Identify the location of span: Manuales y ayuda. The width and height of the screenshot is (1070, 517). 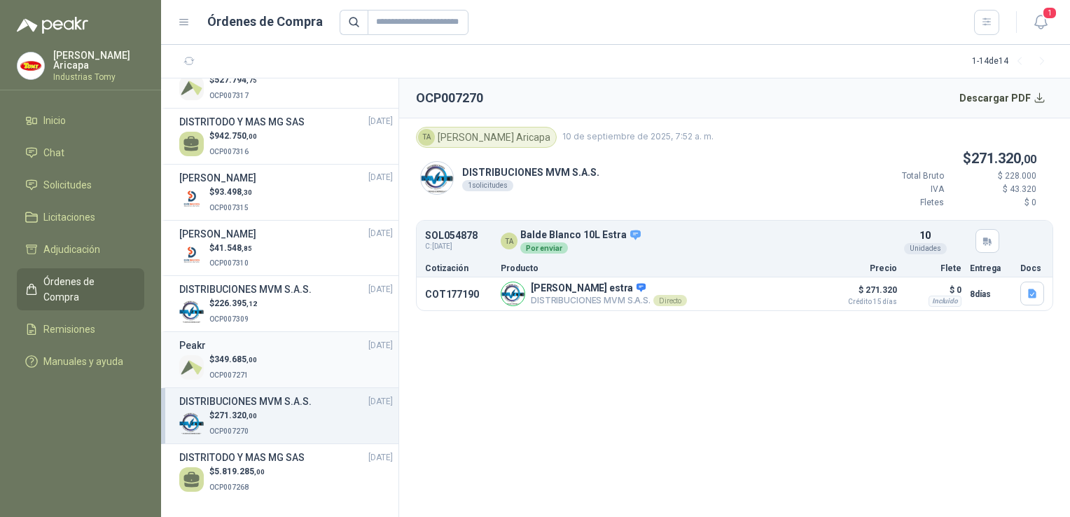
(83, 361).